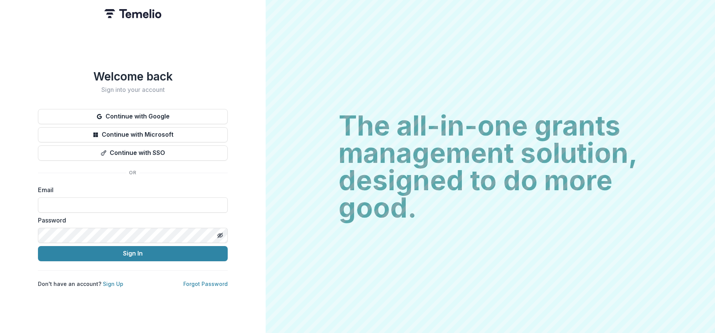 This screenshot has width=715, height=333. Describe the element at coordinates (220, 235) in the screenshot. I see `button: Toggle password visibility` at that location.